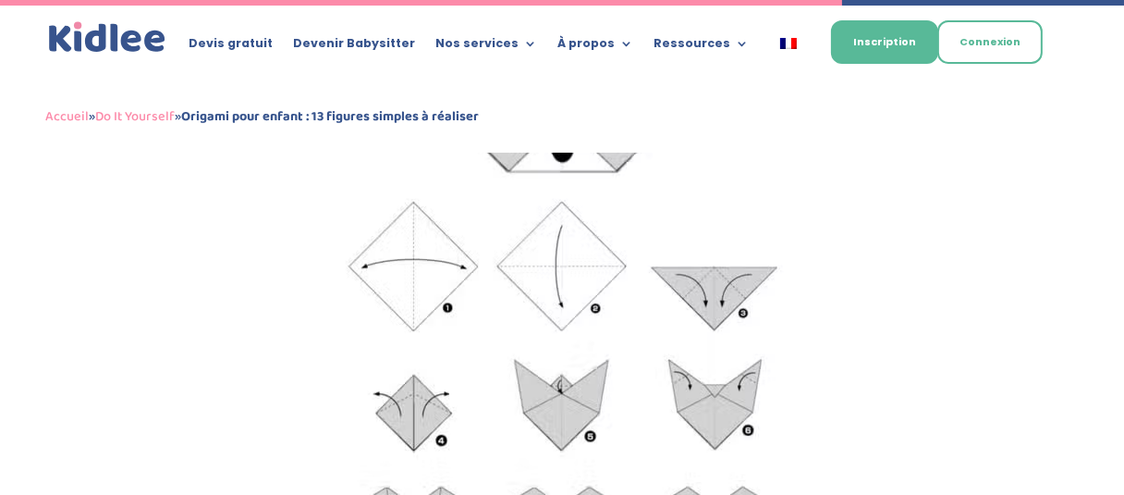 This screenshot has width=1124, height=495. What do you see at coordinates (330, 116) in the screenshot?
I see `strong: Origami pour enfant : 13 figures simples à réaliser` at bounding box center [330, 116].